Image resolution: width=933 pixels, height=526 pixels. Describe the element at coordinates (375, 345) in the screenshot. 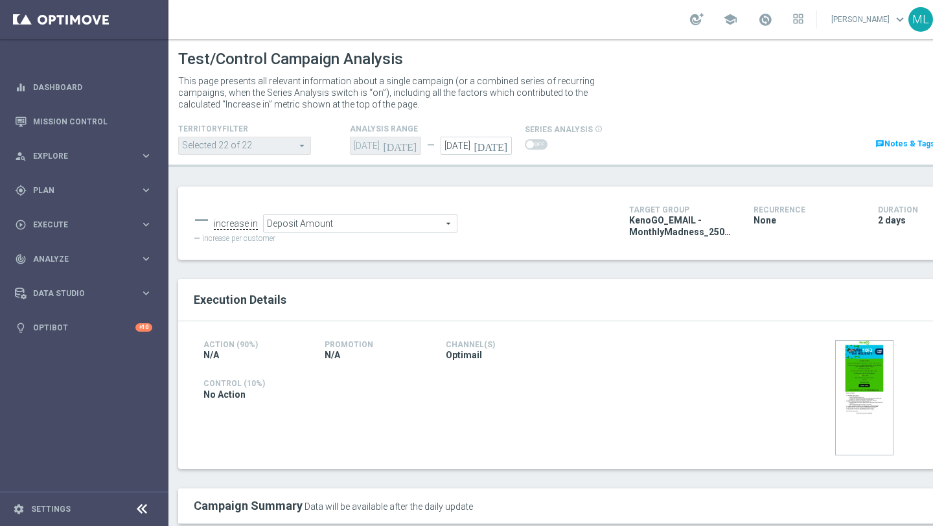

I see `h4: Promotion` at that location.